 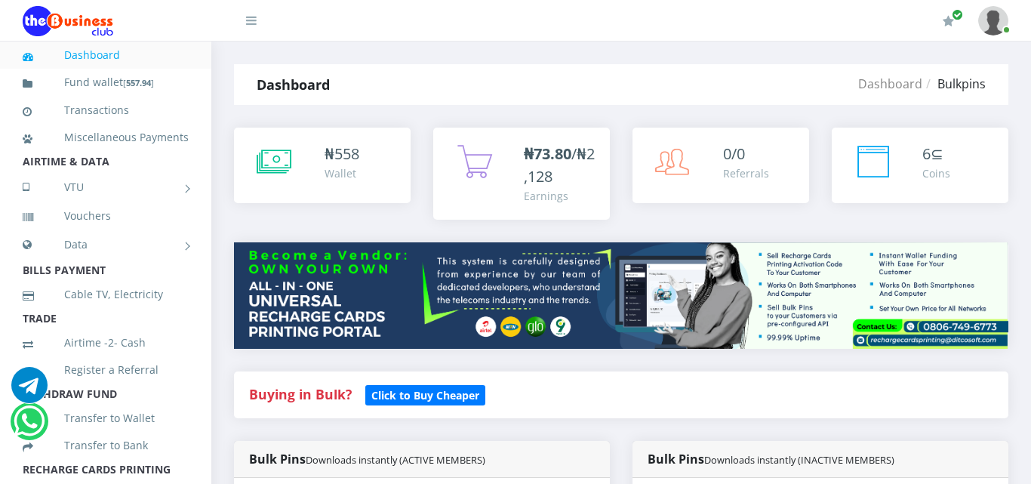 What do you see at coordinates (106, 445) in the screenshot?
I see `a: Transfer to Bank` at bounding box center [106, 445].